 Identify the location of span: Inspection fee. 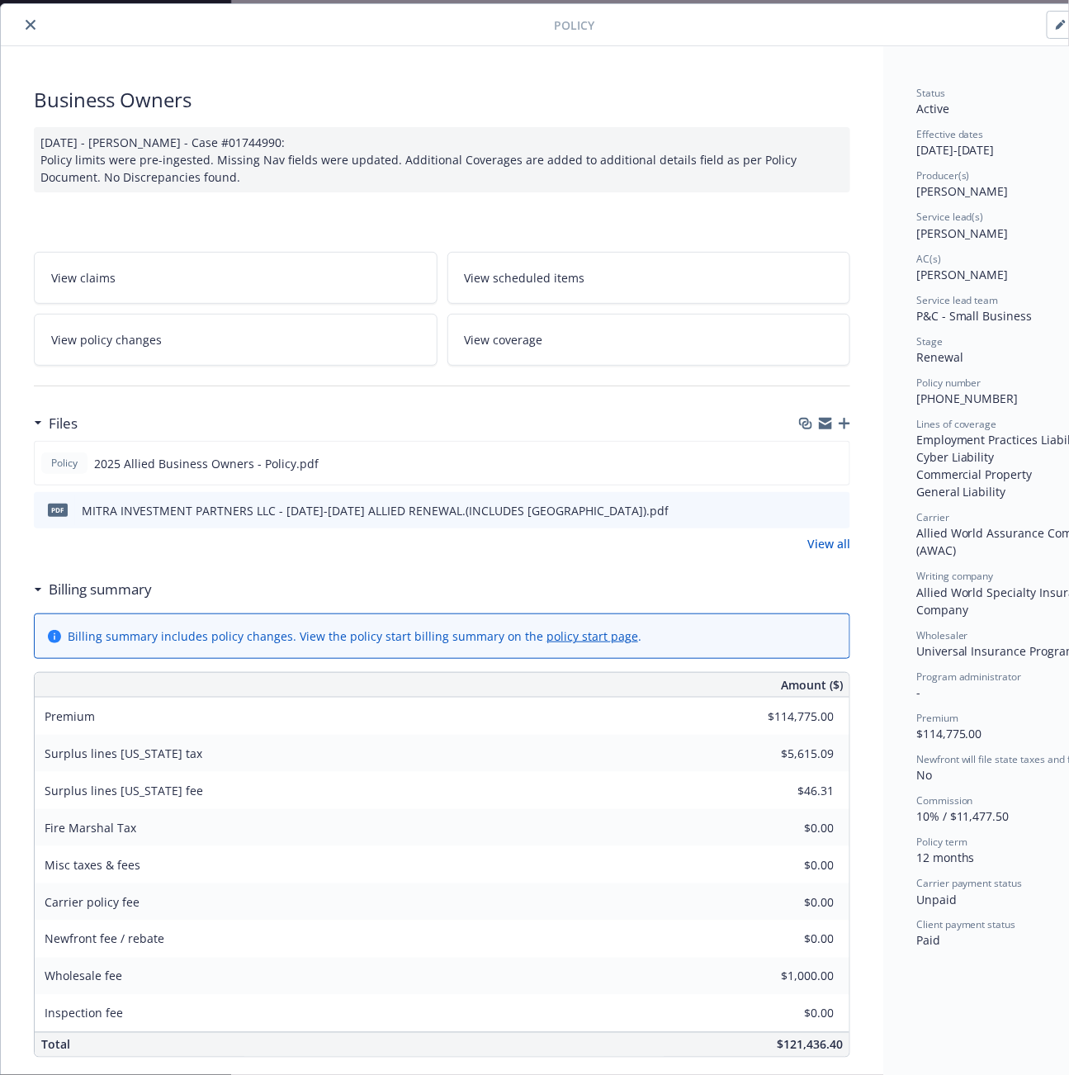
(83, 1013).